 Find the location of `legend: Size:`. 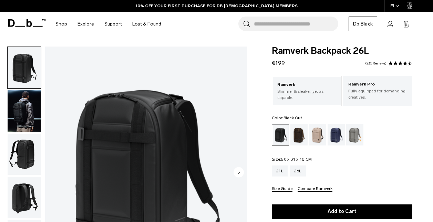

legend: Size: is located at coordinates (292, 159).